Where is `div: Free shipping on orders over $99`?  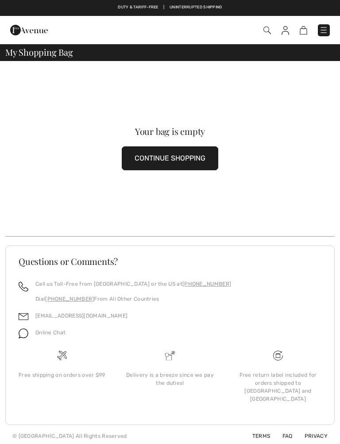
div: Free shipping on orders over $99 is located at coordinates (62, 375).